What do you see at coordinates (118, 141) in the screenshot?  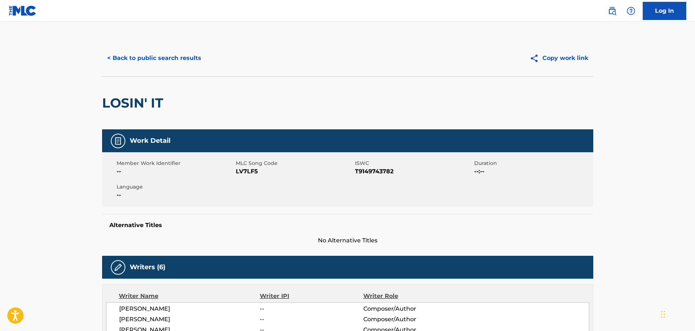 I see `img: Work Detail` at bounding box center [118, 141].